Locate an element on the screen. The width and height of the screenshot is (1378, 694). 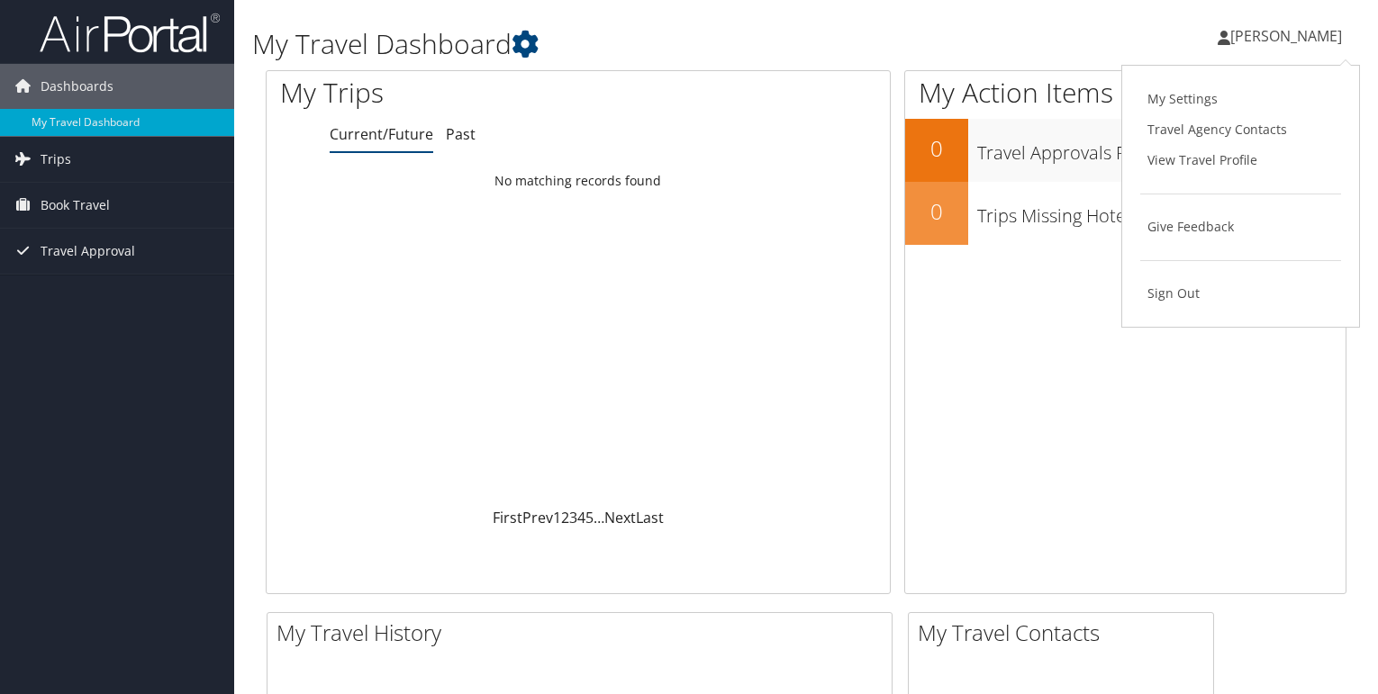
h3: Travel Approvals Pending (Advisor Booked) is located at coordinates (1161, 149).